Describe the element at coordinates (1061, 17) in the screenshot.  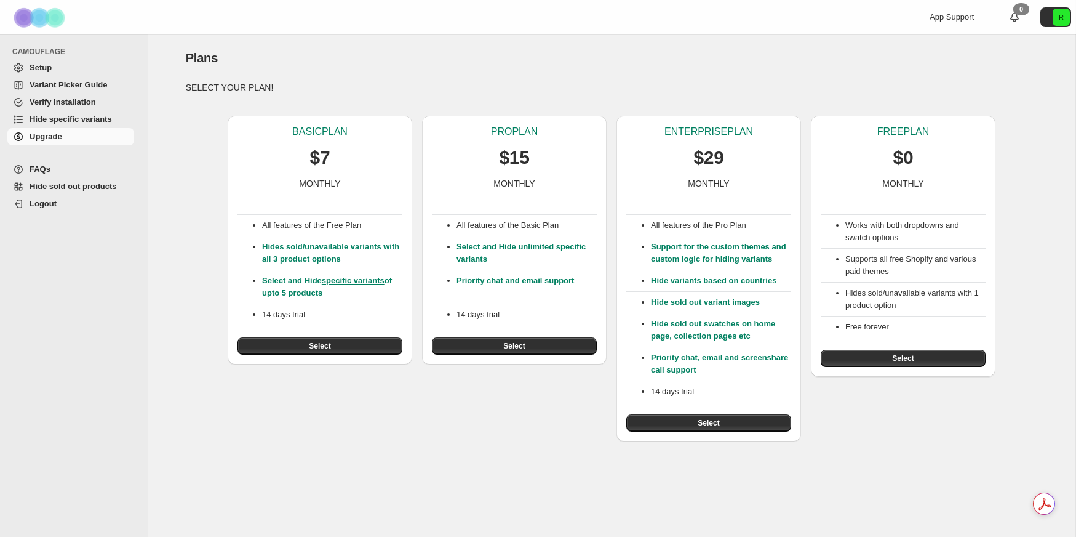
I see `span: Avatar with initials R` at that location.